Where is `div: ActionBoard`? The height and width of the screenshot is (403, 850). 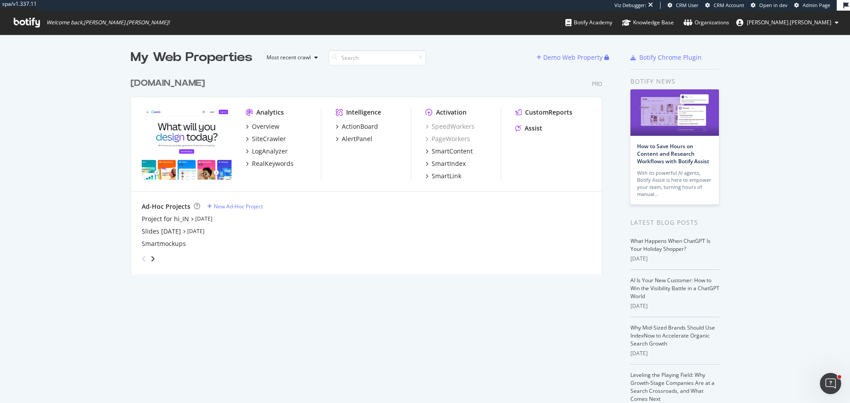 div: ActionBoard is located at coordinates (360, 127).